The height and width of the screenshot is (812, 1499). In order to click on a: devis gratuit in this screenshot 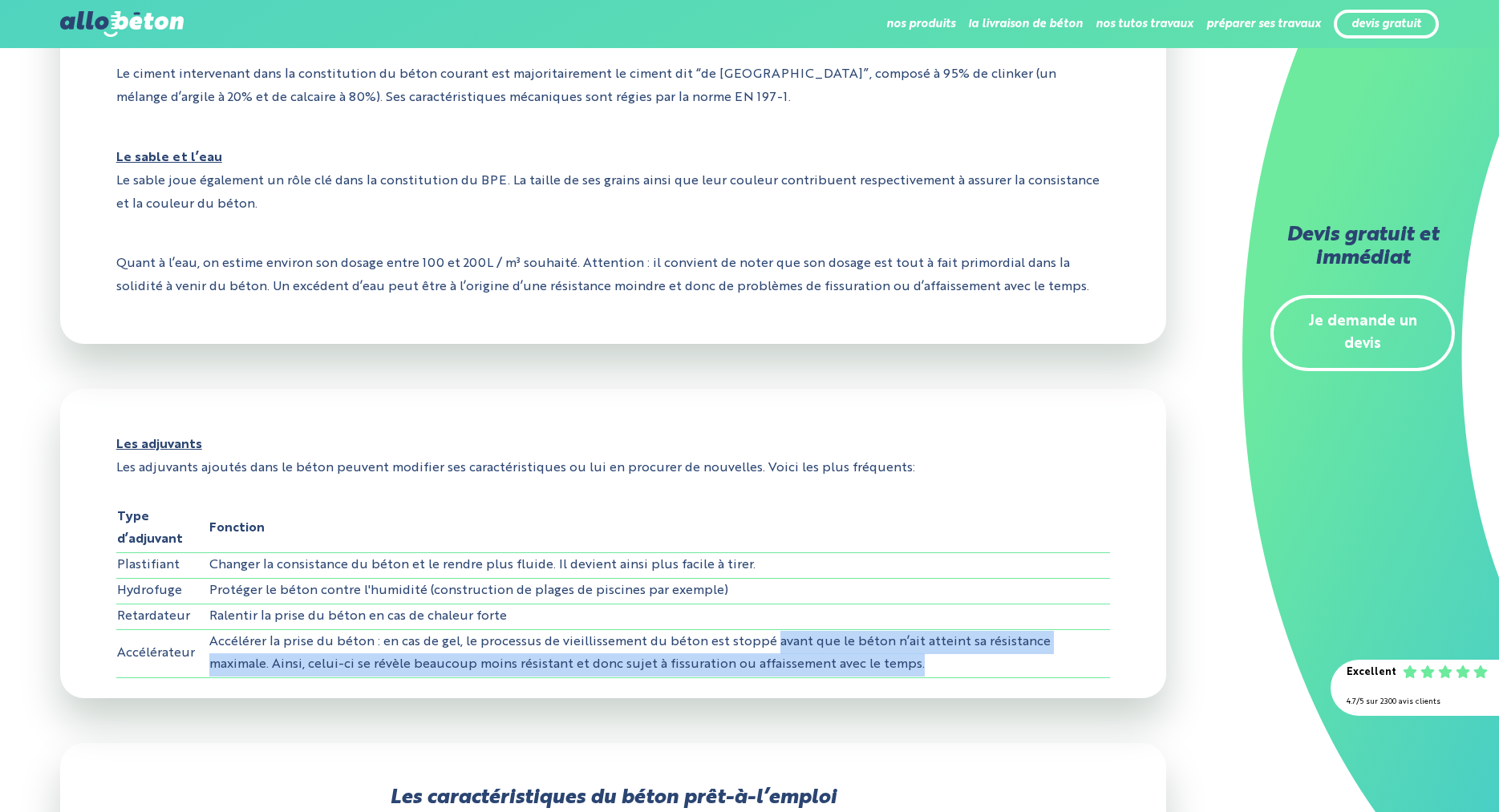, I will do `click(1387, 24)`.